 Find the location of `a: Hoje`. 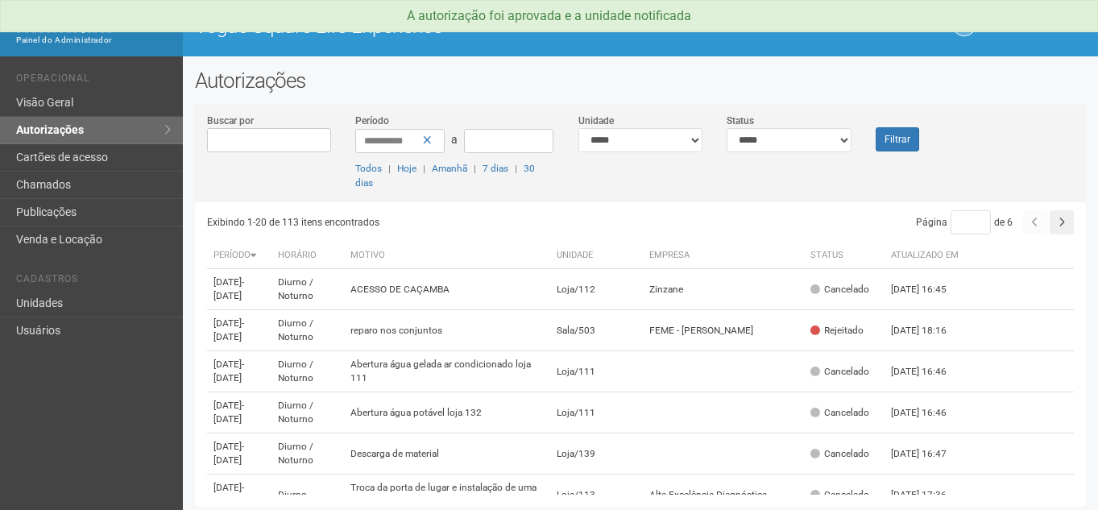

a: Hoje is located at coordinates (407, 168).